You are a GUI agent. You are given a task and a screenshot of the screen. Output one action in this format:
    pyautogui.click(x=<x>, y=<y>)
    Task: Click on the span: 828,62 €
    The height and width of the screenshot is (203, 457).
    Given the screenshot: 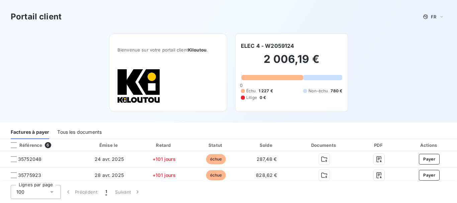 What is the action you would take?
    pyautogui.click(x=266, y=175)
    